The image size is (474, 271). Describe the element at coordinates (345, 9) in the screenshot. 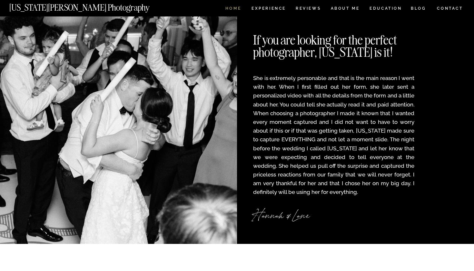

I see `nav: ABOUT ME` at that location.